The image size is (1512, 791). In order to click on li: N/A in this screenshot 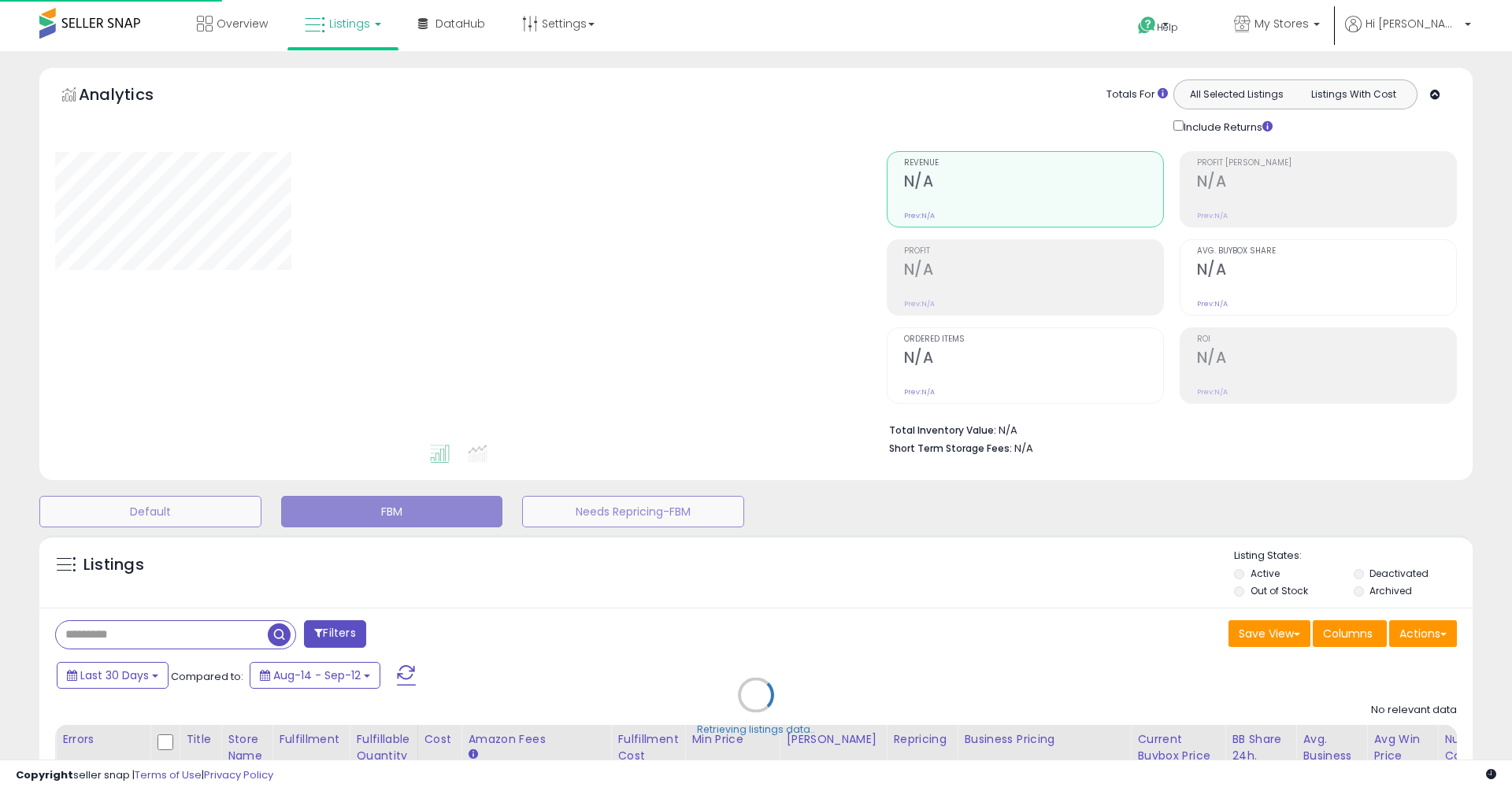, I will do `click(1166, 429)`.